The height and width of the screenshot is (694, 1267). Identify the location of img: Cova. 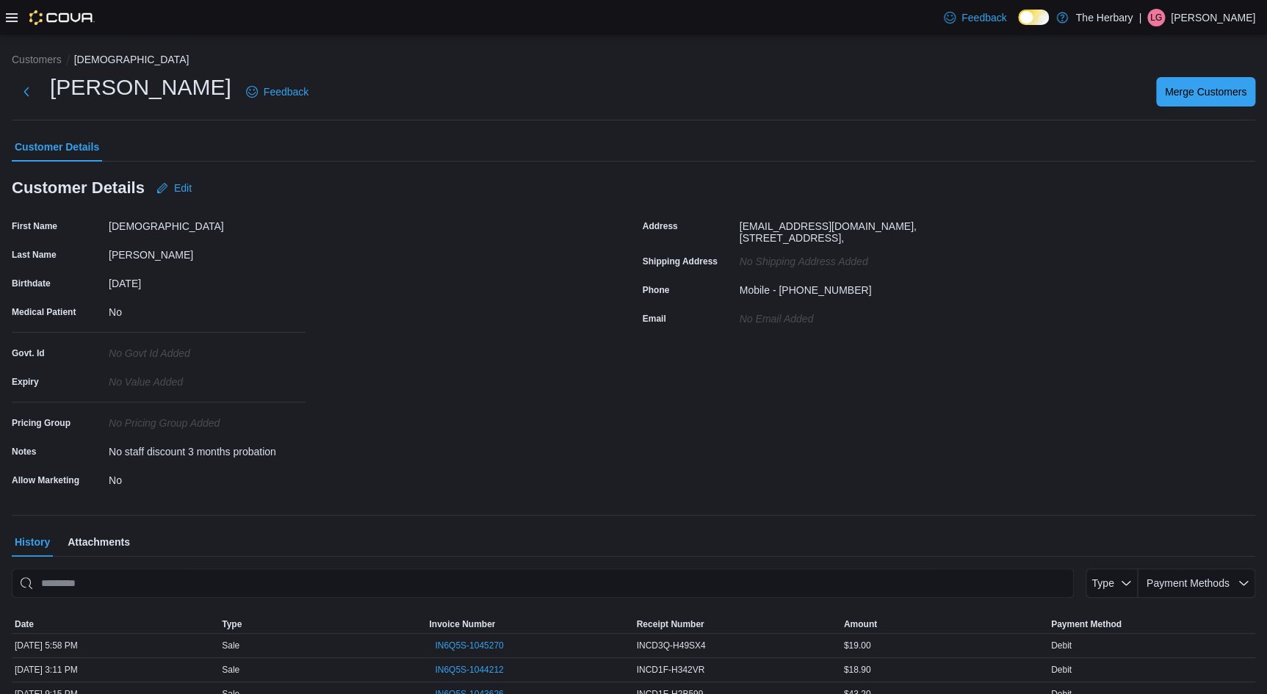
(62, 18).